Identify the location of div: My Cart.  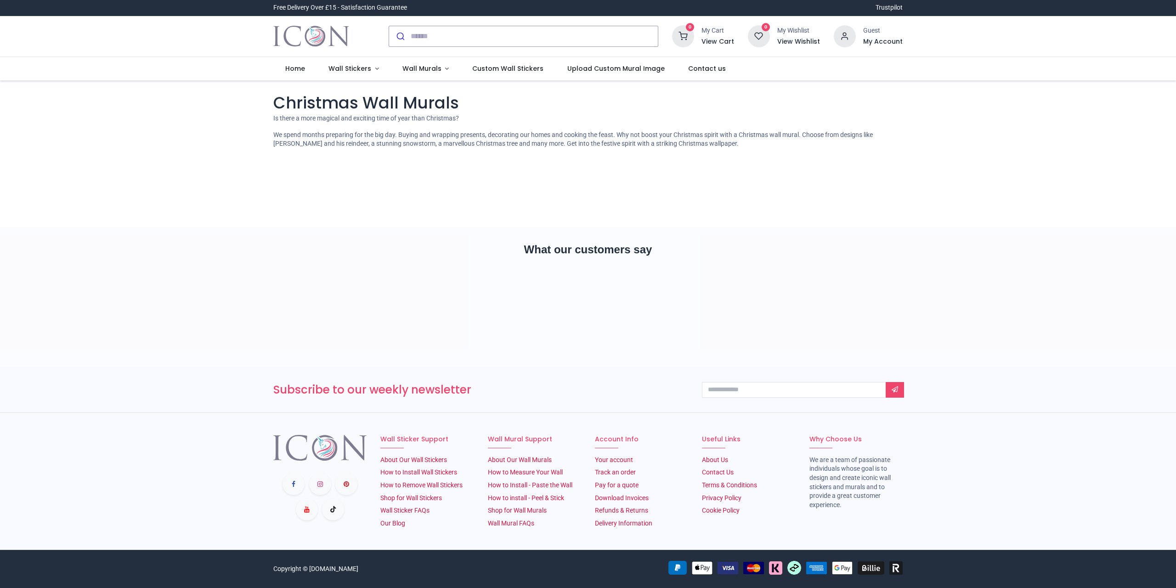
(718, 31).